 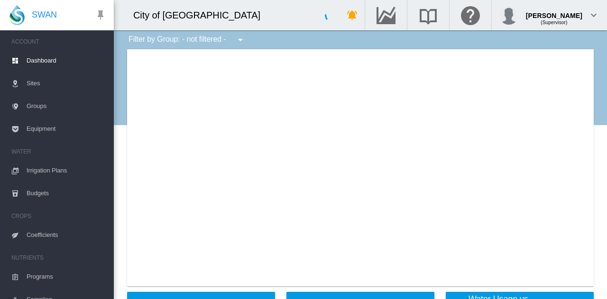 I want to click on span: Budgets, so click(x=66, y=193).